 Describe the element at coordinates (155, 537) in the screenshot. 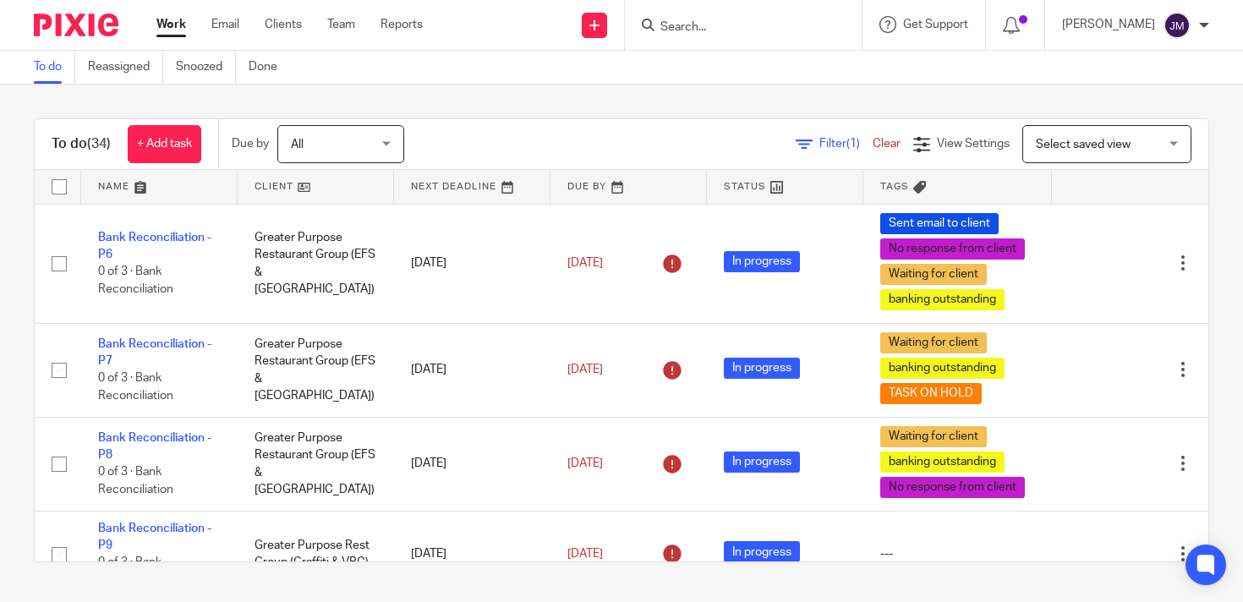

I see `a: Bank Reconciliation - P9` at that location.